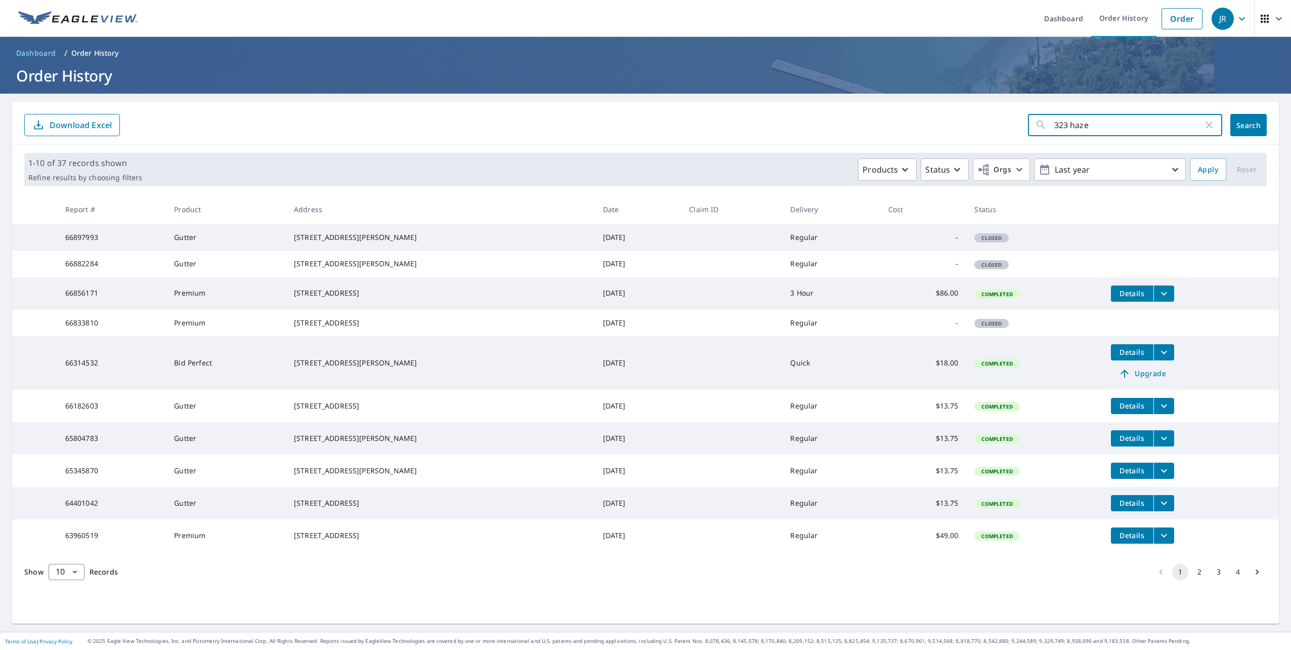 The height and width of the screenshot is (650, 1291). Describe the element at coordinates (1163, 352) in the screenshot. I see `button: filesDropdownBtn-66314532` at that location.